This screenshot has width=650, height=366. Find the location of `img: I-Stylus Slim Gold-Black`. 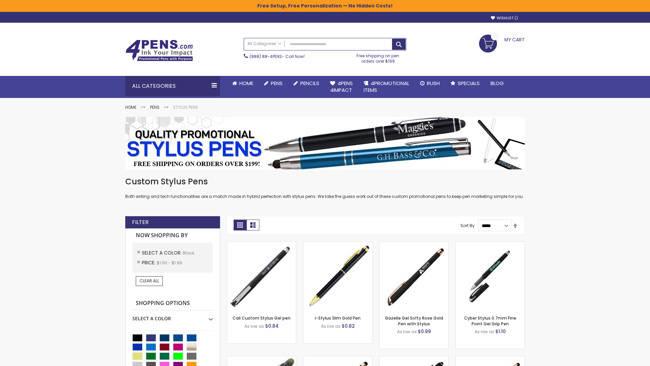

img: I-Stylus Slim Gold-Black is located at coordinates (338, 276).